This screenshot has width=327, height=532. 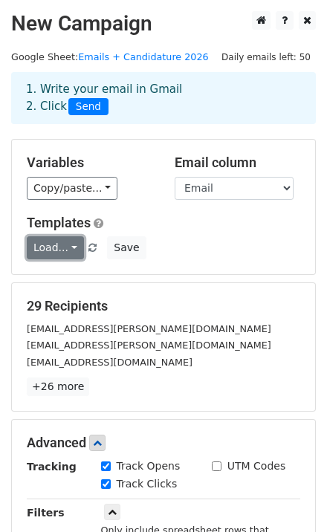 What do you see at coordinates (237, 163) in the screenshot?
I see `h5: Email column` at bounding box center [237, 163].